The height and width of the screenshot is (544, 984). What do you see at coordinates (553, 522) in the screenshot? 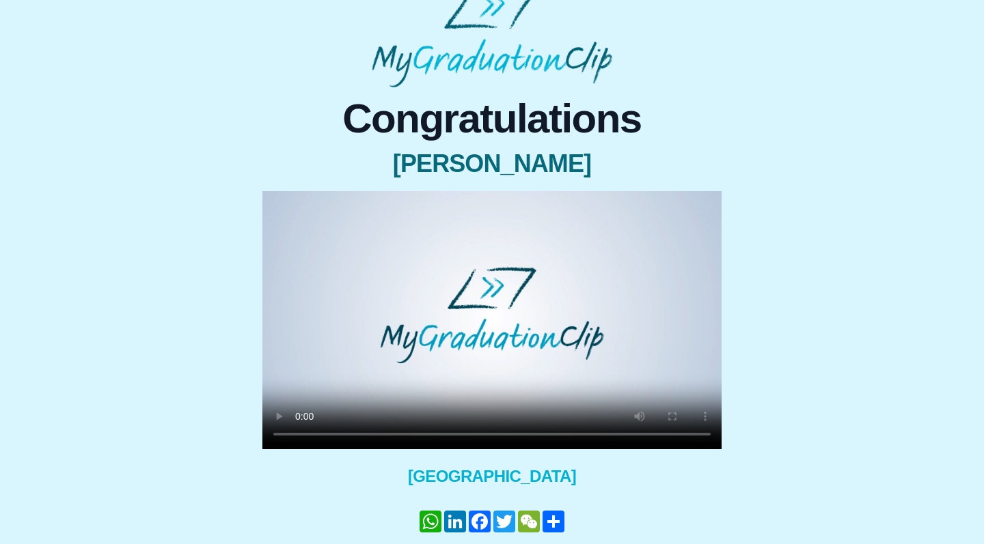
I see `a: Share` at bounding box center [553, 522].